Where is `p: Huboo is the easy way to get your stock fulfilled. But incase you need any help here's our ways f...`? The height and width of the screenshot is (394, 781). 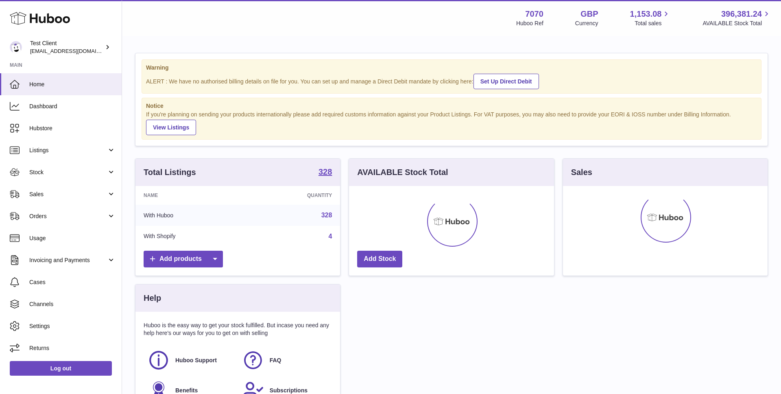 p: Huboo is the easy way to get your stock fulfilled. But incase you need any help here's our ways f... is located at coordinates (238, 329).